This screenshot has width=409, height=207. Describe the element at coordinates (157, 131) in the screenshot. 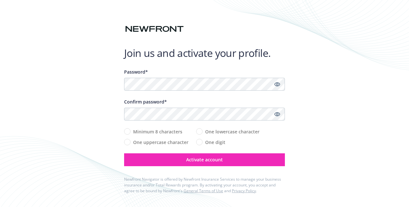

I see `span: Minimum 8 characters` at that location.